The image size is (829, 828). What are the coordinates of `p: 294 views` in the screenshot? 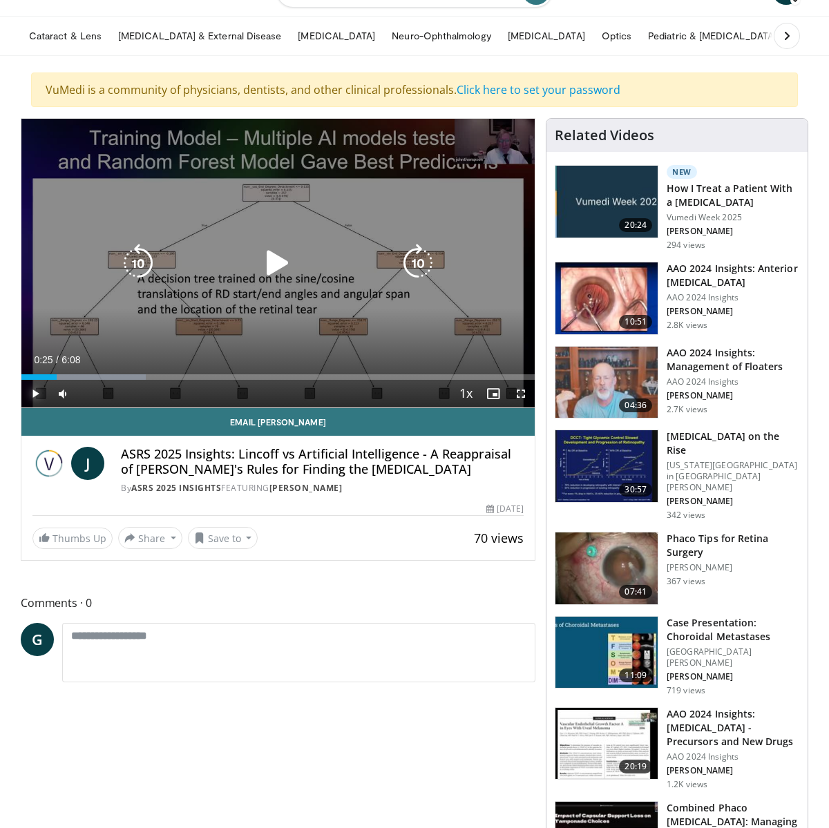 It's located at (686, 245).